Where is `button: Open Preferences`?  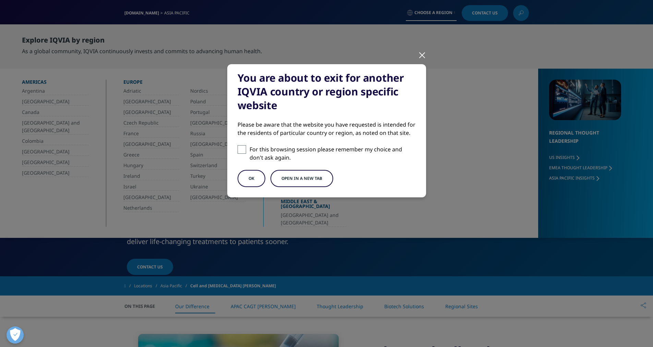 button: Open Preferences is located at coordinates (15, 335).